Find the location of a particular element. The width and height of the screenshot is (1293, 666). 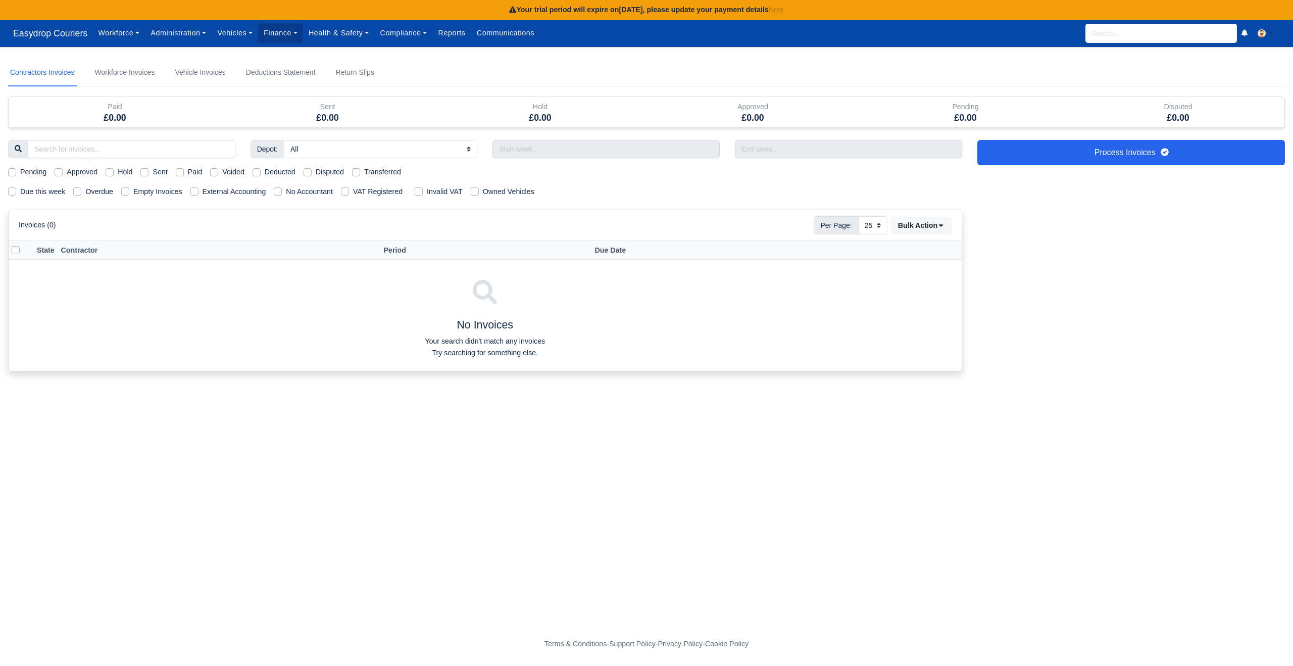

a: Compliance is located at coordinates (403, 33).